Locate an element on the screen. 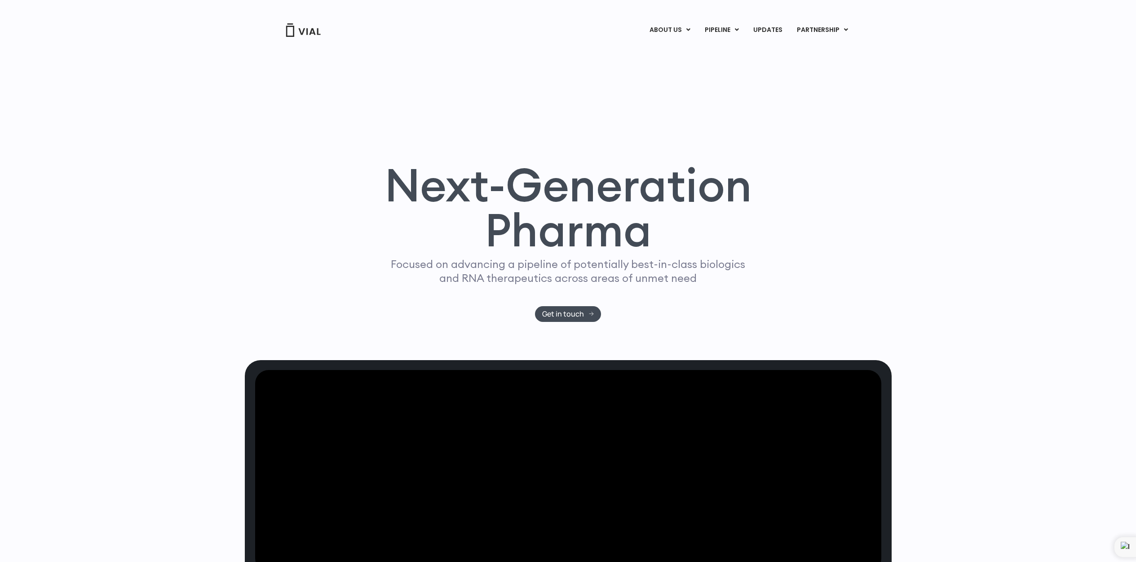  a: ABOUT USMenu Toggle is located at coordinates (670, 30).